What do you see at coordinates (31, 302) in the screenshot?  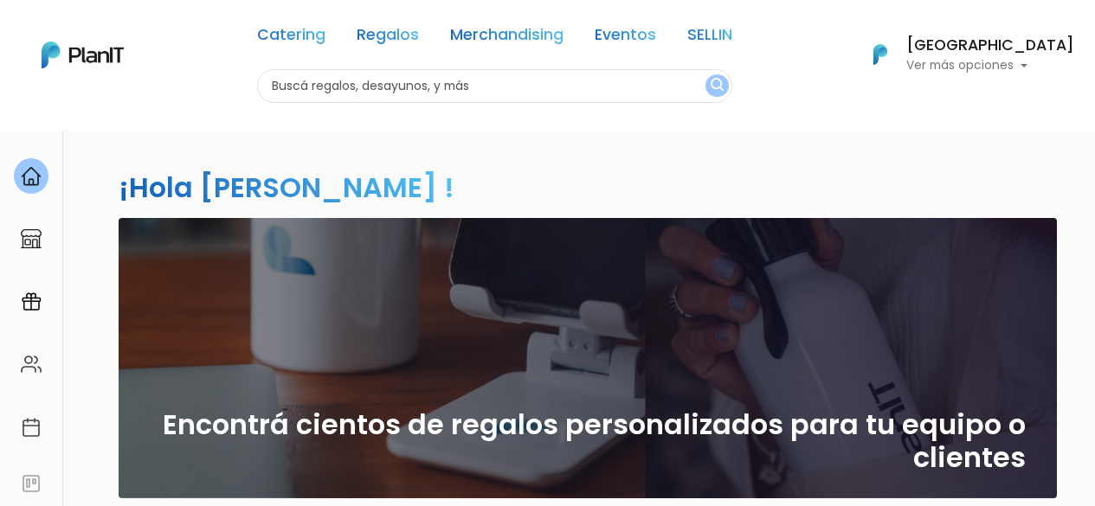 I see `img: campaigns-02234683943229c281be62815700db0a1741e53638e28bf9629b52c665b00959.svg` at bounding box center [31, 302].